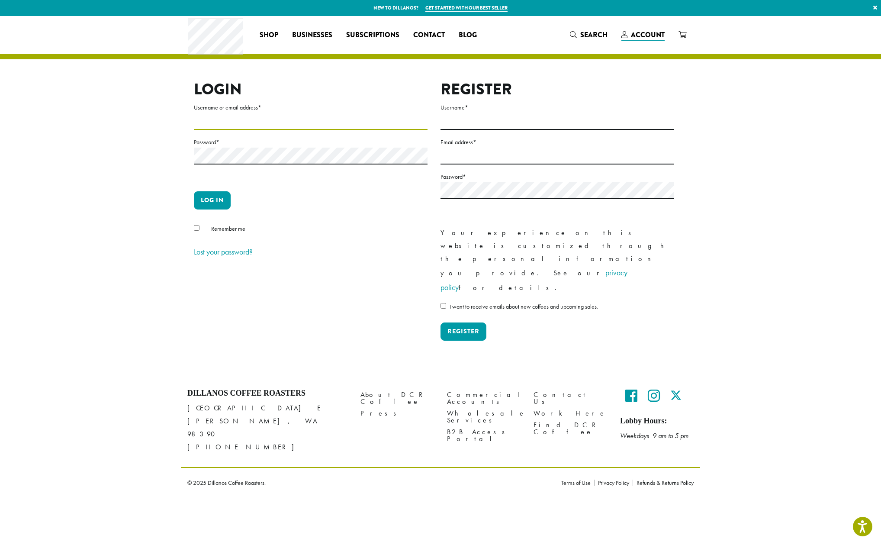 This screenshot has width=881, height=545. What do you see at coordinates (524, 307) in the screenshot?
I see `span: I want to receive emails about new coffees and upcoming sales.` at bounding box center [524, 307].